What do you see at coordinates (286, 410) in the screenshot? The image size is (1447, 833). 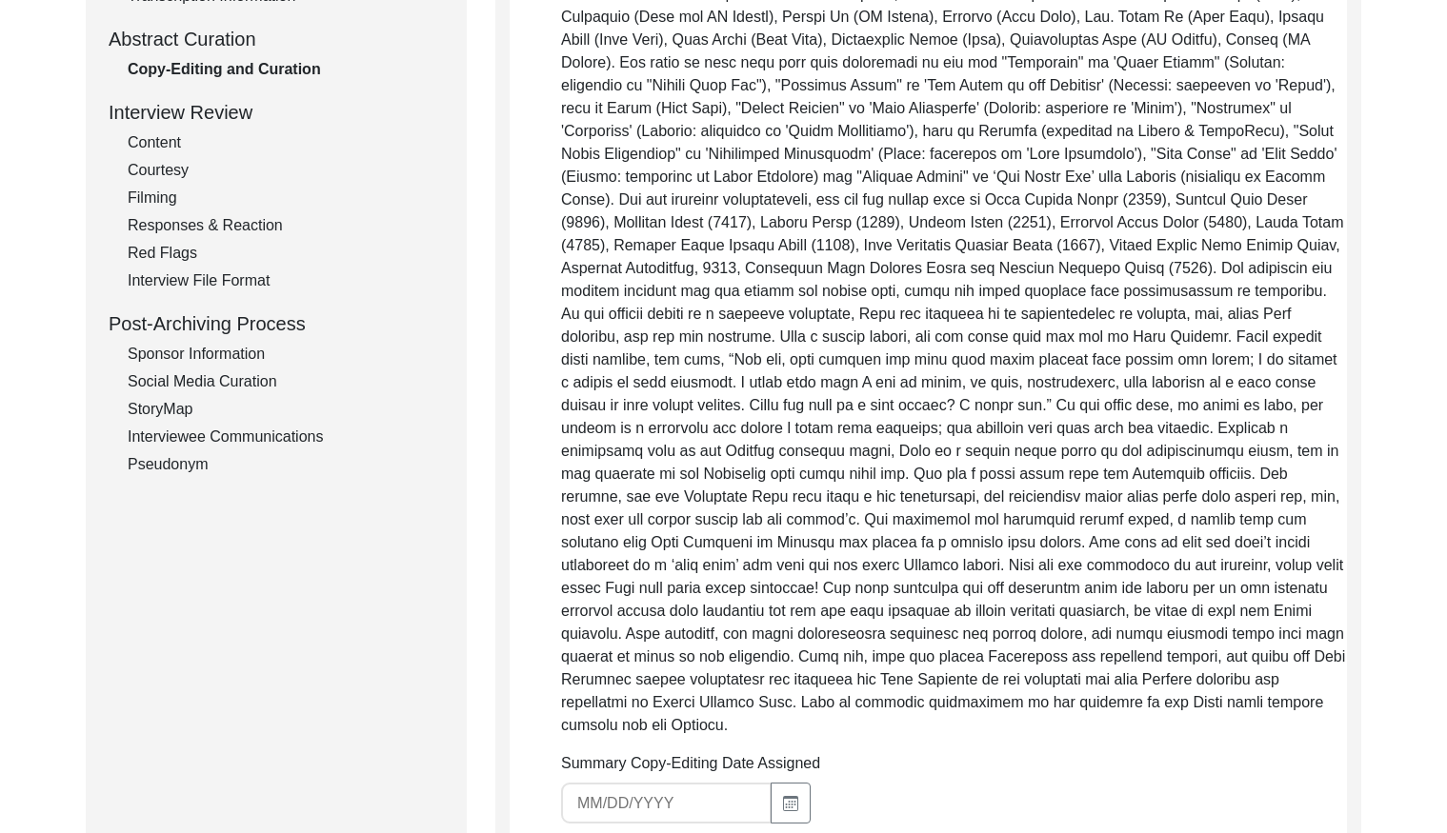 I see `div: StoryMap` at bounding box center [286, 410].